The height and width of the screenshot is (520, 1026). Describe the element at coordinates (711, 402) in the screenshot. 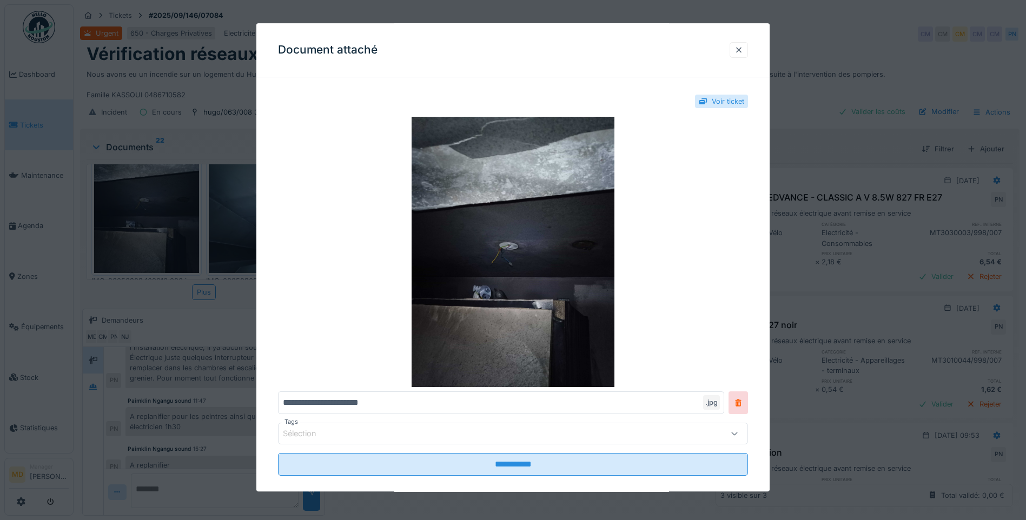

I see `div: .jpg` at that location.